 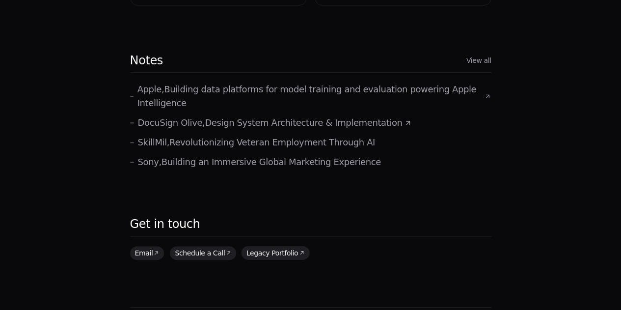 I want to click on a: Apple,Building data platforms for model training and evaluation powering Apple Intelligence, so click(x=311, y=96).